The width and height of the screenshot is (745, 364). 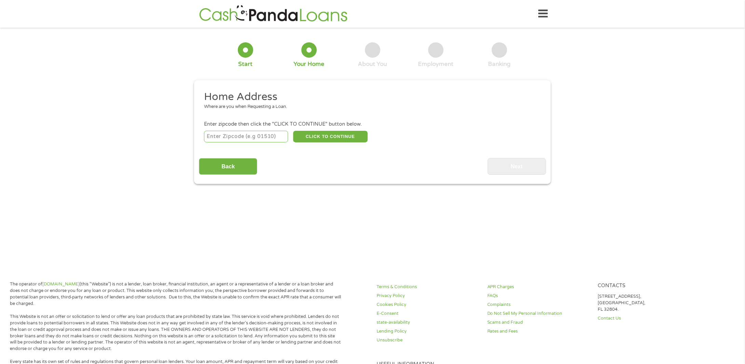 I want to click on a: Unsubscribe, so click(x=428, y=340).